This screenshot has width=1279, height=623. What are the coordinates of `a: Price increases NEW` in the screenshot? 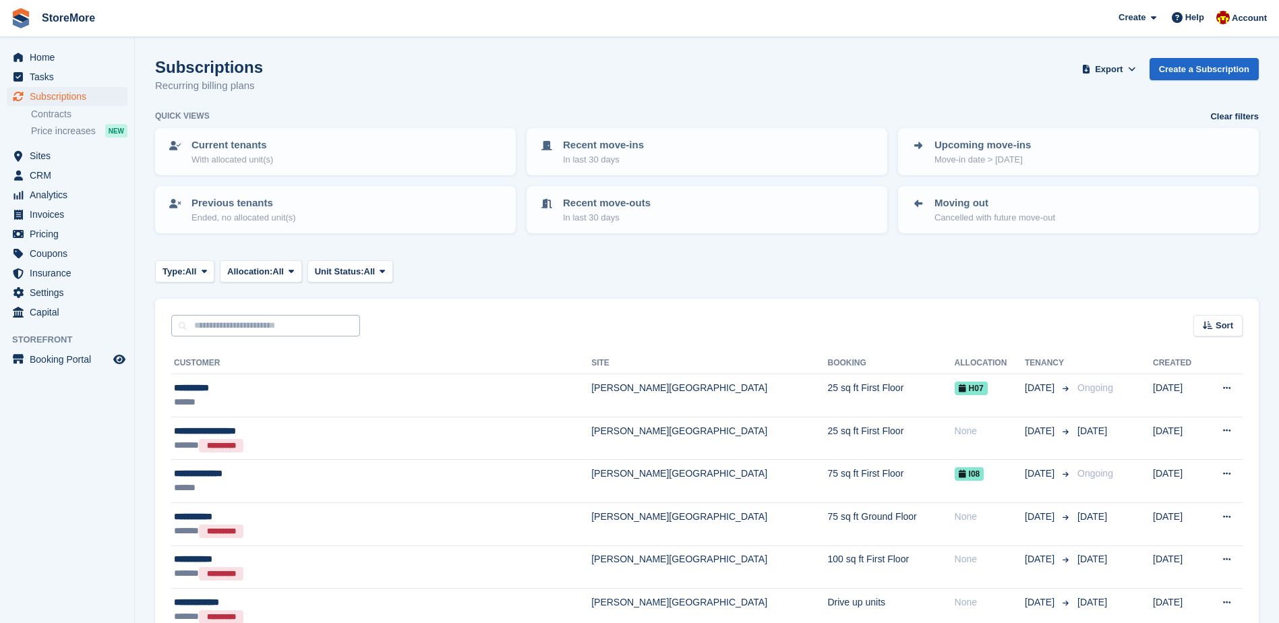 It's located at (79, 131).